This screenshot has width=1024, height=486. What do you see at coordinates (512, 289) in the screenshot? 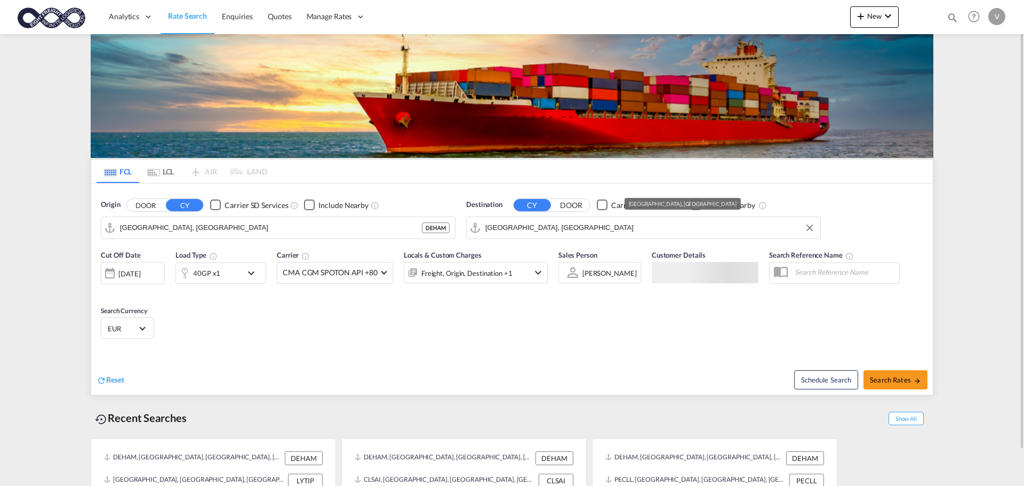
I see `div: Origin DOOR CY Checkbox No InkUnchecked: Search for CY (Container Yard) services for all selected...` at bounding box center [512, 289].